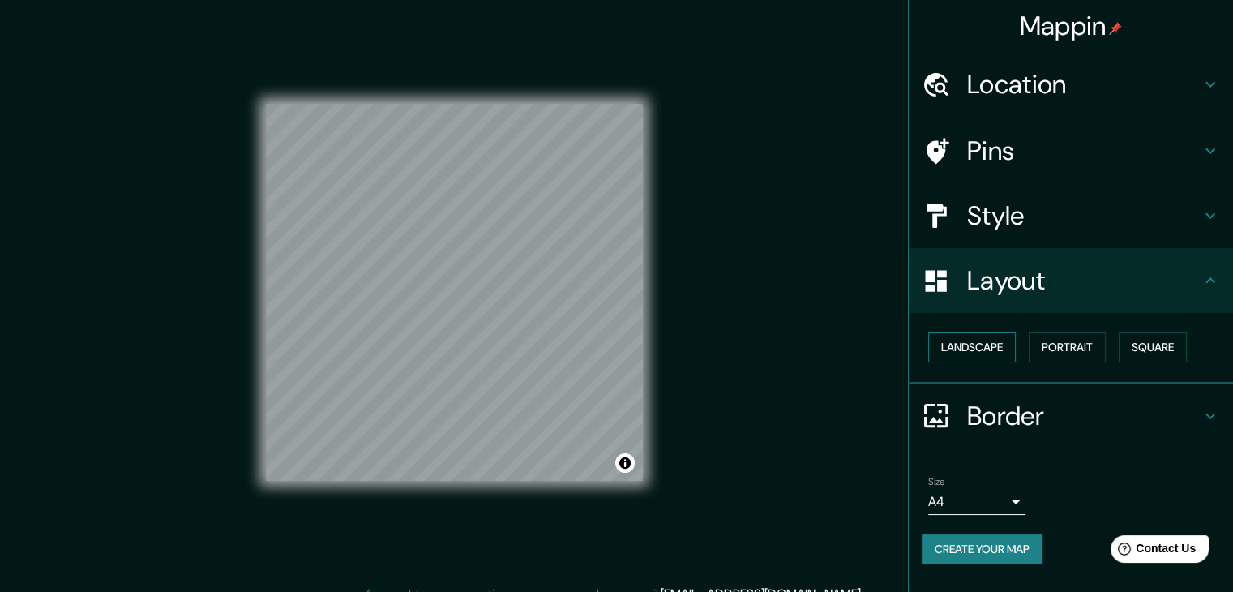  What do you see at coordinates (1071, 416) in the screenshot?
I see `div: Border` at bounding box center [1071, 416].